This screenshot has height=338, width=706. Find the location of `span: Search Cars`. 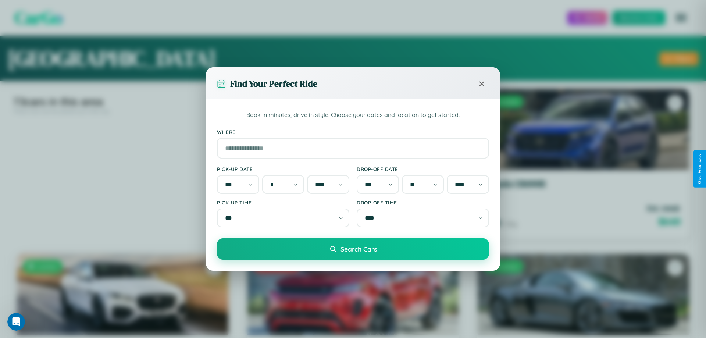

span: Search Cars is located at coordinates (358, 249).